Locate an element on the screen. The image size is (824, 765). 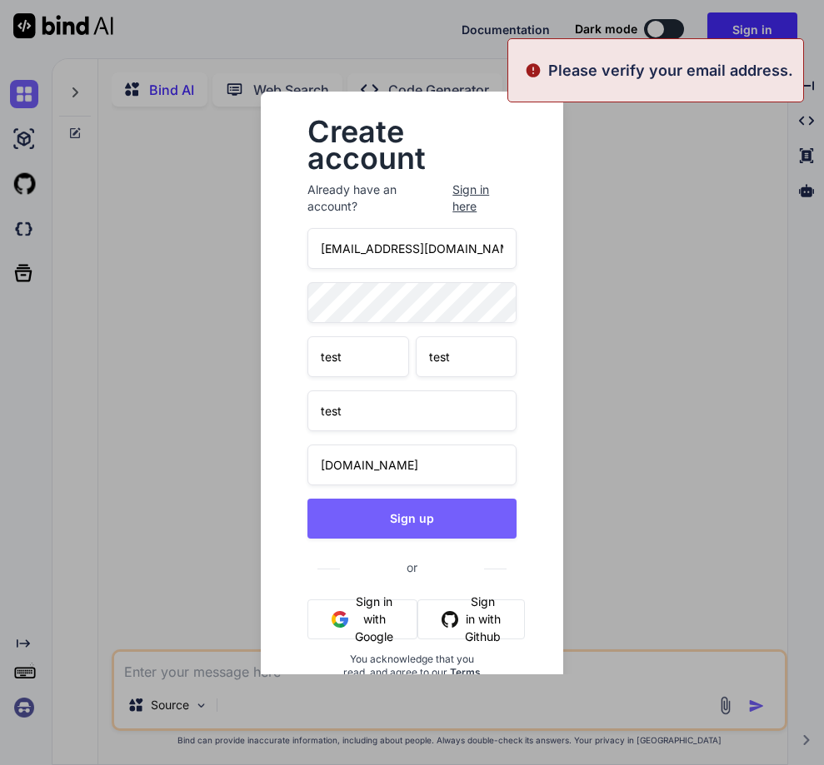
p: Already have an account? is located at coordinates (411, 198).